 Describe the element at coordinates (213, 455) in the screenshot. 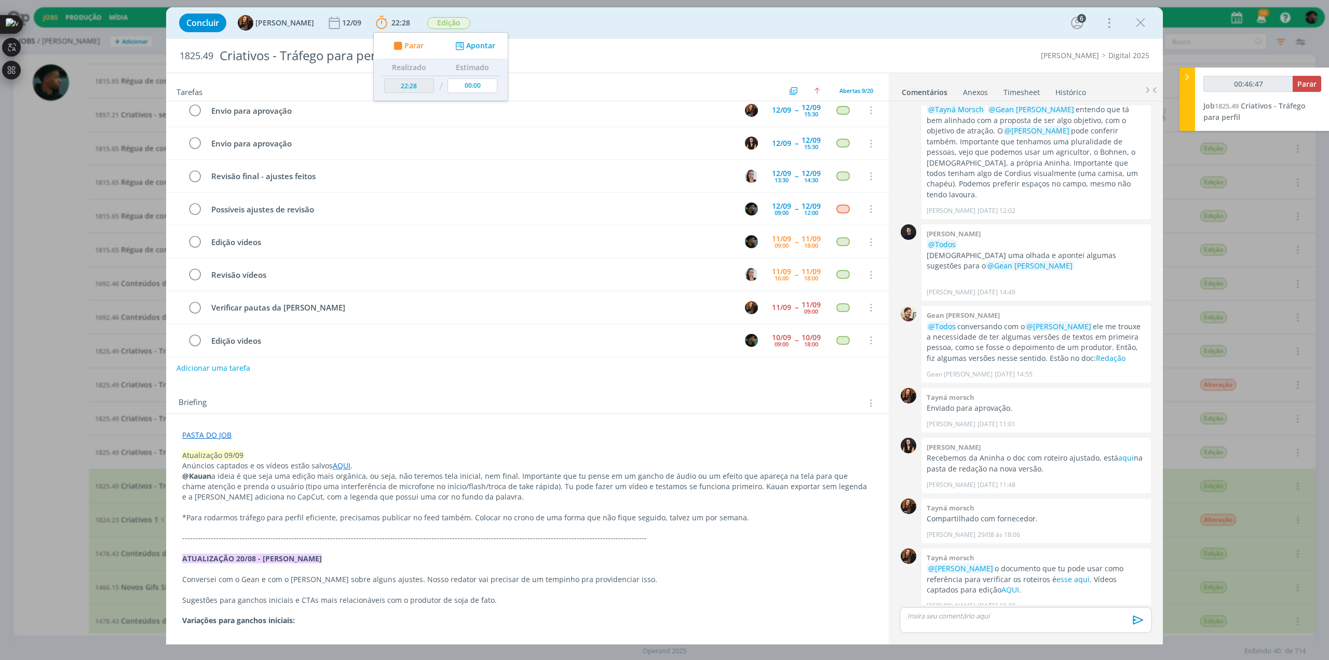

I see `span: Atualização 09/09` at that location.